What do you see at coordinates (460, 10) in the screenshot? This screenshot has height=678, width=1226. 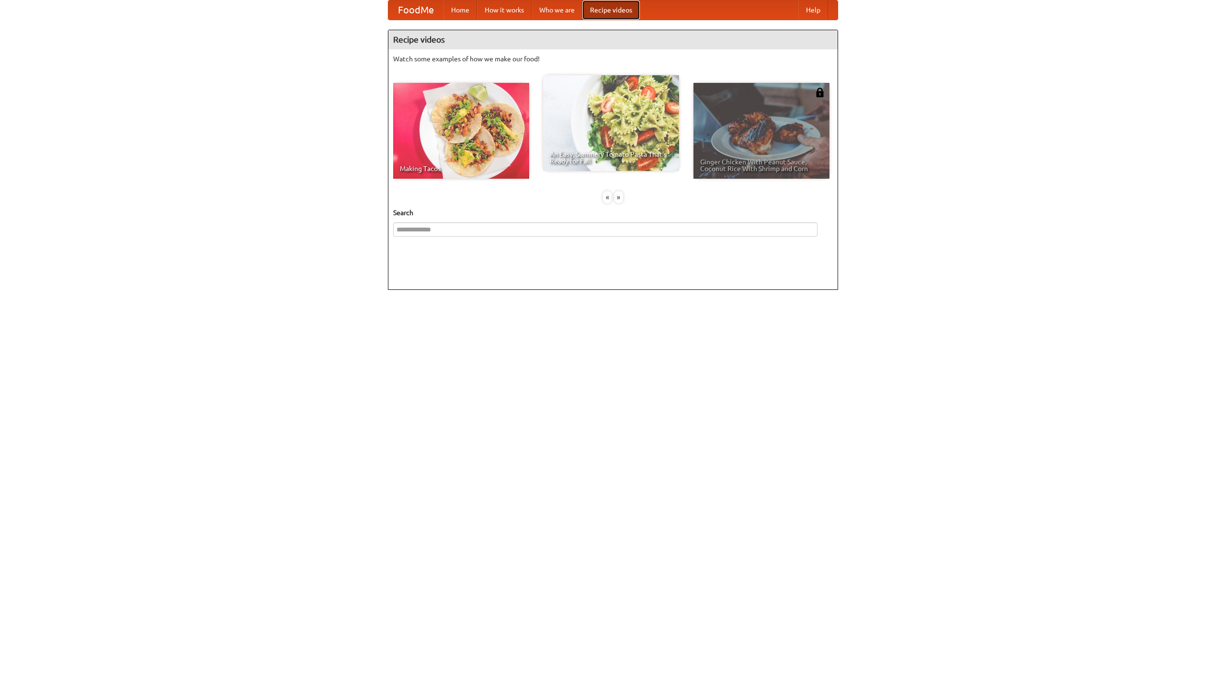 I see `a: Home` at bounding box center [460, 10].